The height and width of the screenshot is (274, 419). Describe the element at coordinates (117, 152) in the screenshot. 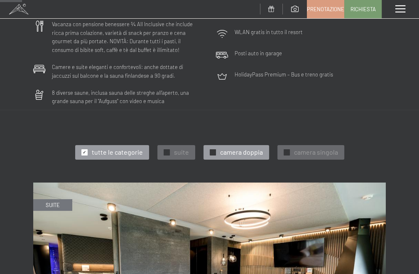

I see `span: tutte le categorie` at that location.